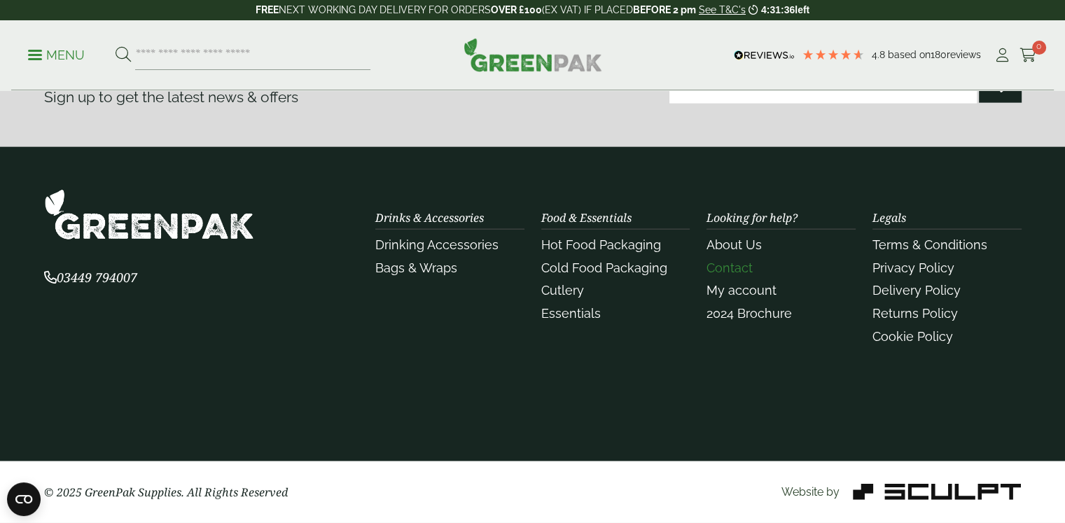 The image size is (1065, 523). Describe the element at coordinates (1028, 55) in the screenshot. I see `i: Cart` at that location.